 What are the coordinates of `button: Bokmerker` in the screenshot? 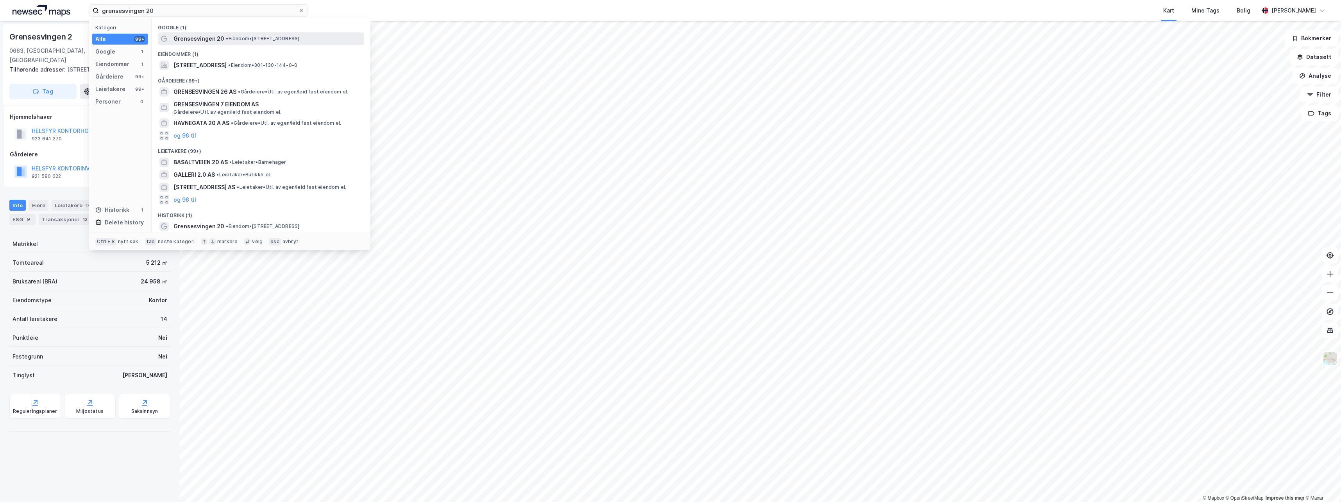 It's located at (1312, 38).